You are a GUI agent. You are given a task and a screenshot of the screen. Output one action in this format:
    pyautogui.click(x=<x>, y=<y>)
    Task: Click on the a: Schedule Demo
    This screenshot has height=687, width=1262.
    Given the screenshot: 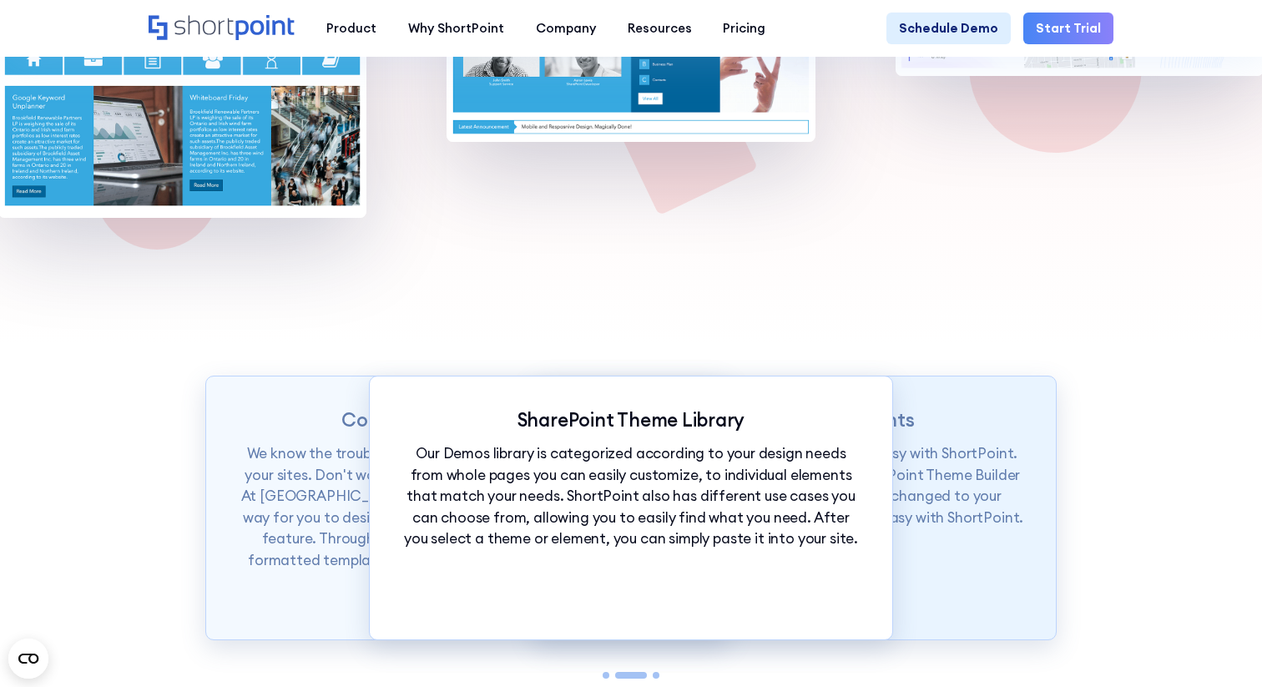 What is the action you would take?
    pyautogui.click(x=948, y=28)
    